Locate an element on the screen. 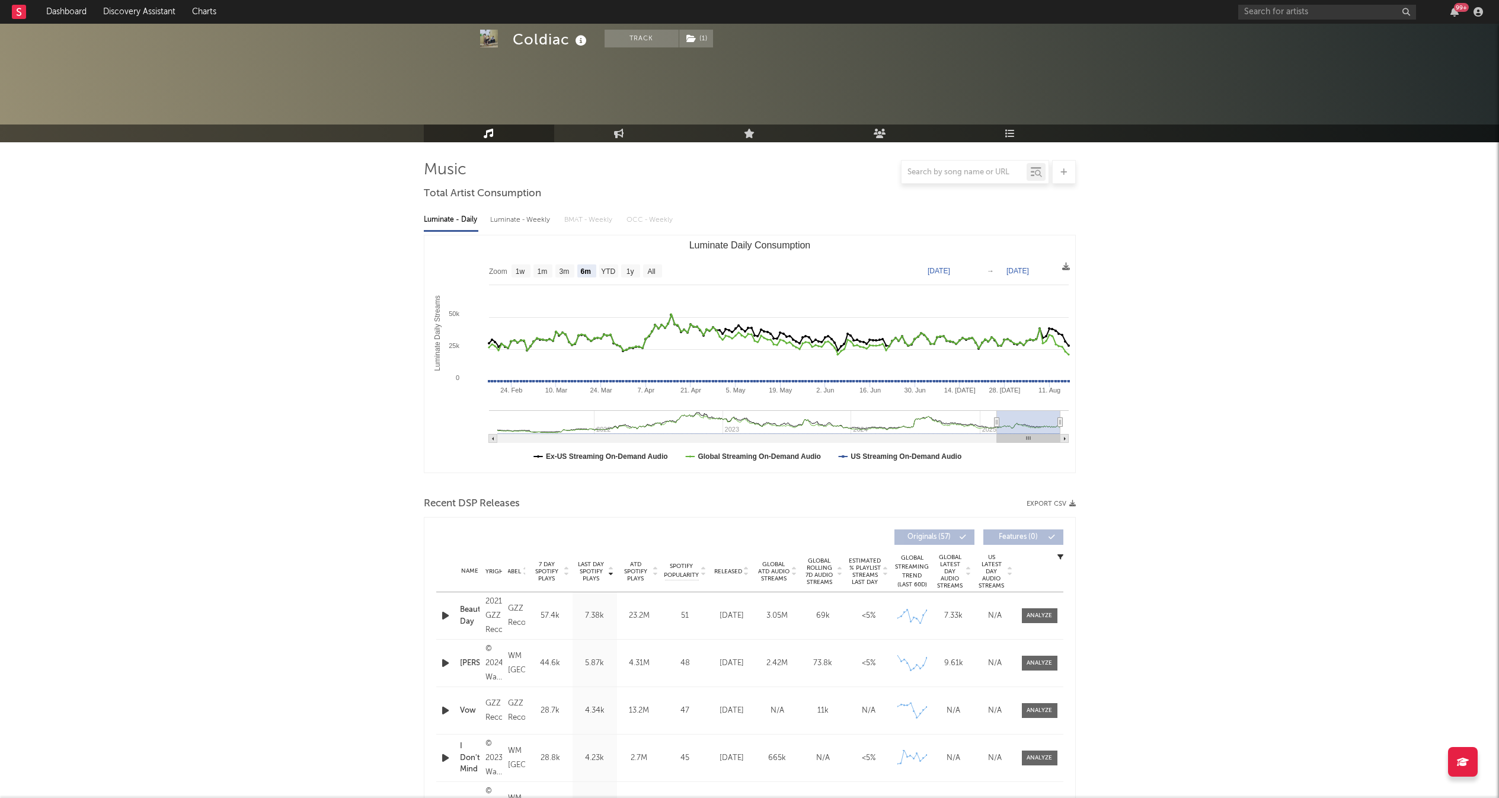  div: 48 is located at coordinates (685, 663).